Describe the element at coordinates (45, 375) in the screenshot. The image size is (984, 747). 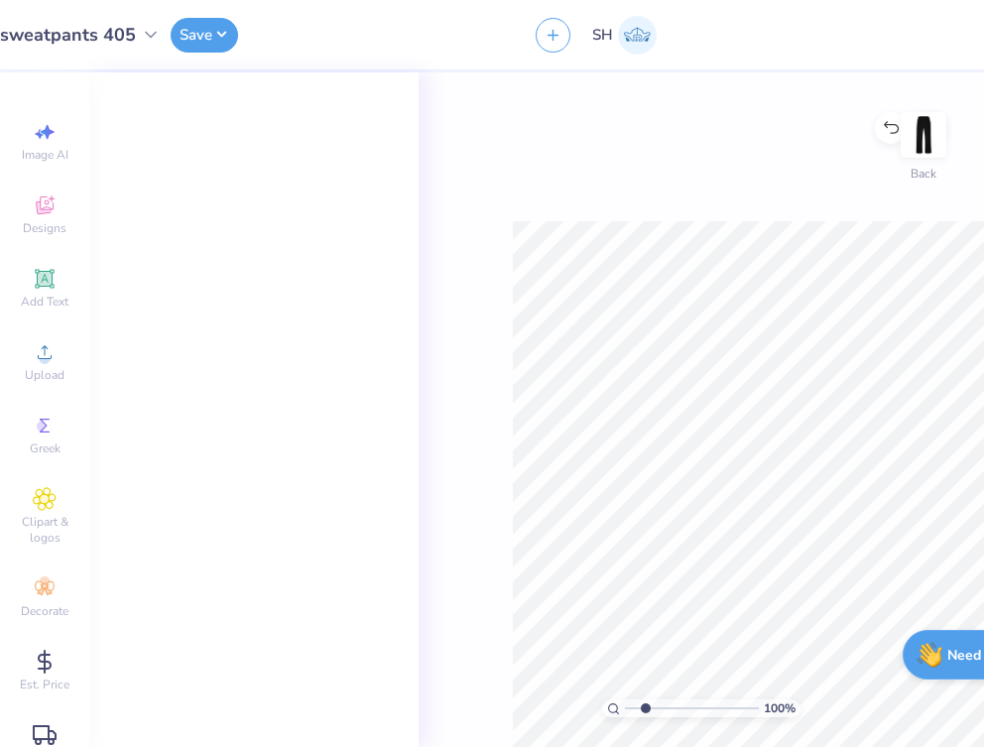
I see `span: Upload` at that location.